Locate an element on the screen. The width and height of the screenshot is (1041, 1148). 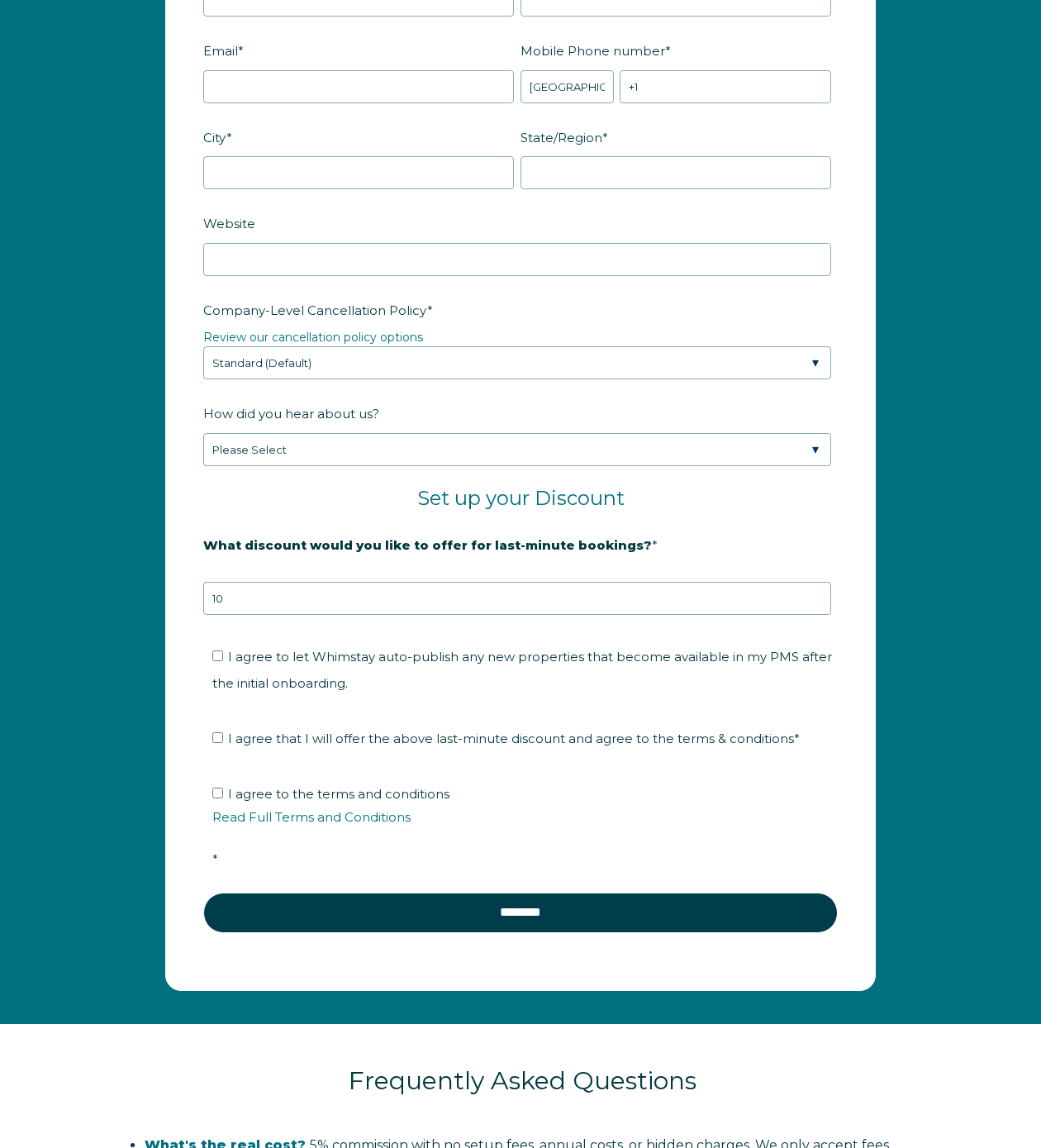
span: I agree that I will offer the above last-minute discount and agree to the terms & conditions is located at coordinates (514, 738).